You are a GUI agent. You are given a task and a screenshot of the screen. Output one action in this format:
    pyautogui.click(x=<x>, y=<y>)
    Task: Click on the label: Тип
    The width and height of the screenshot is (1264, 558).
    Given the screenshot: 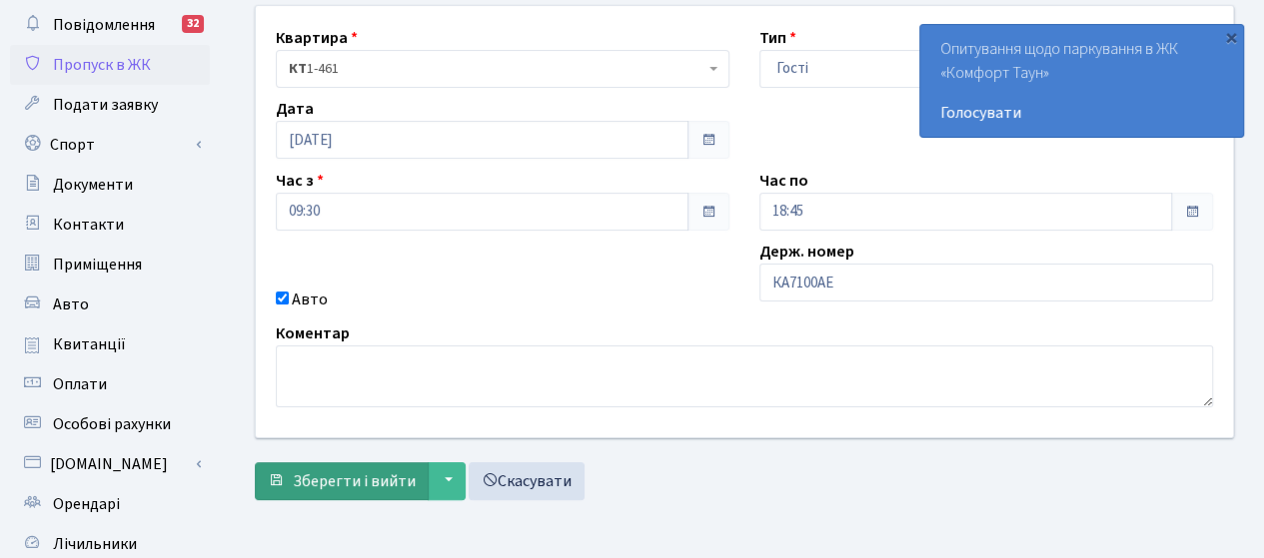 What is the action you would take?
    pyautogui.click(x=777, y=38)
    